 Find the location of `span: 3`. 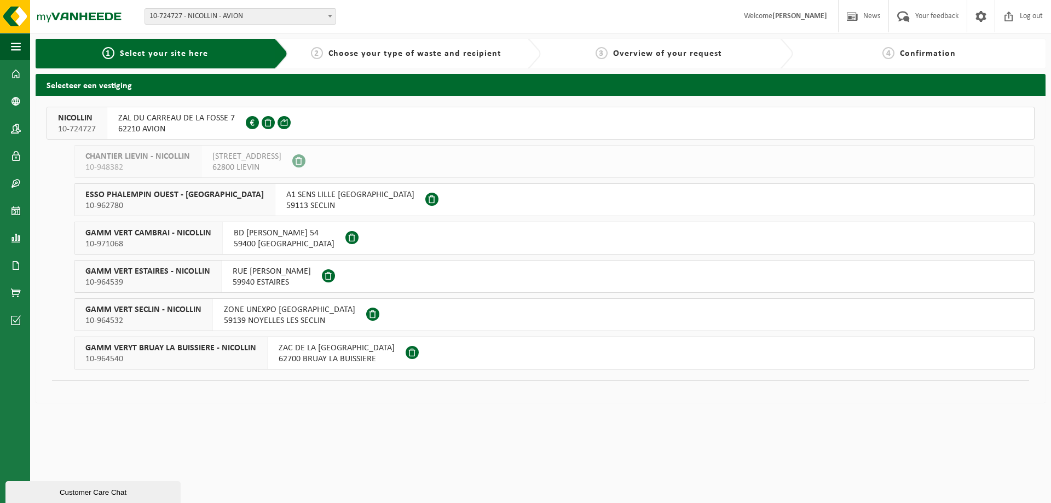

span: 3 is located at coordinates (601, 53).